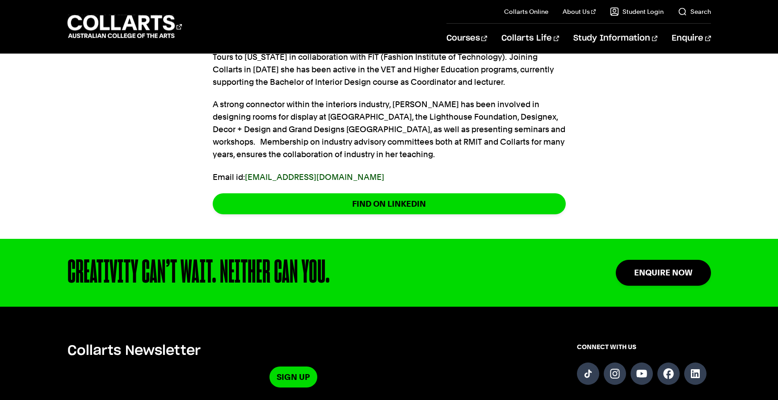 The width and height of the screenshot is (778, 400). I want to click on a: FIND ON LINKEDIN, so click(389, 204).